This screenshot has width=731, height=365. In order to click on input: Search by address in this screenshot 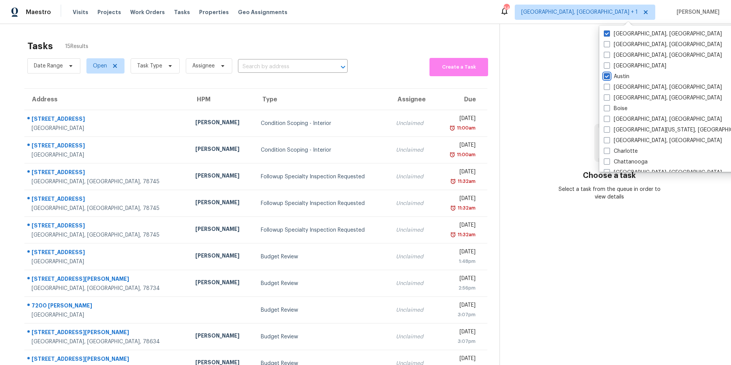, I will do `click(282, 67)`.